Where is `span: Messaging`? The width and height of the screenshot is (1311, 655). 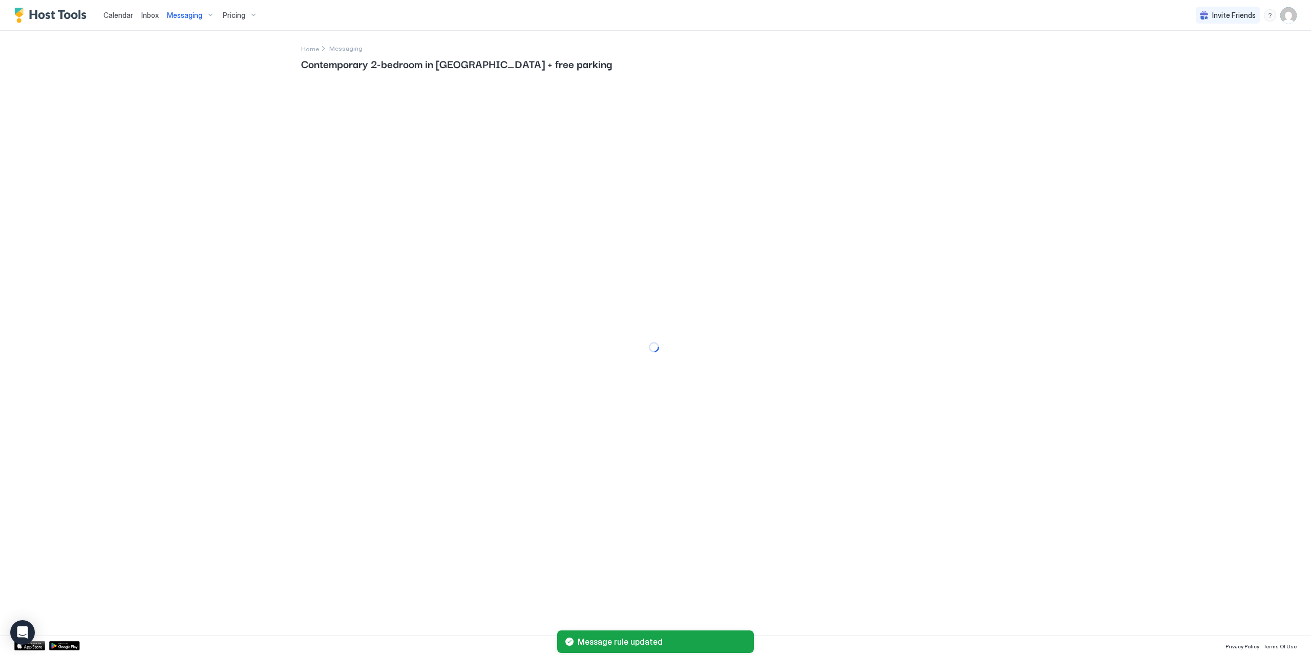
span: Messaging is located at coordinates (184, 15).